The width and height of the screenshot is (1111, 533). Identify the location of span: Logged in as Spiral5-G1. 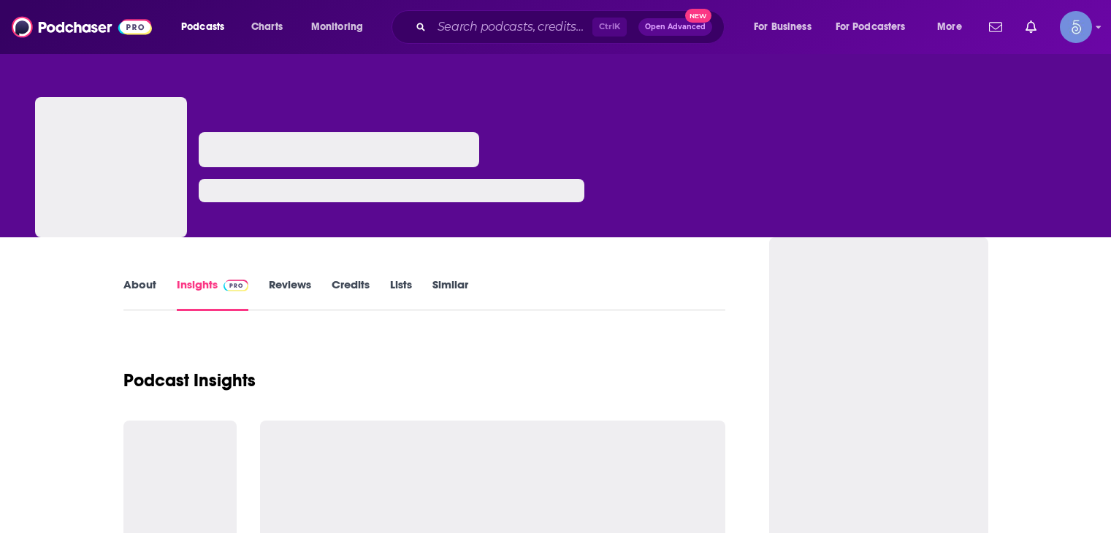
(1076, 27).